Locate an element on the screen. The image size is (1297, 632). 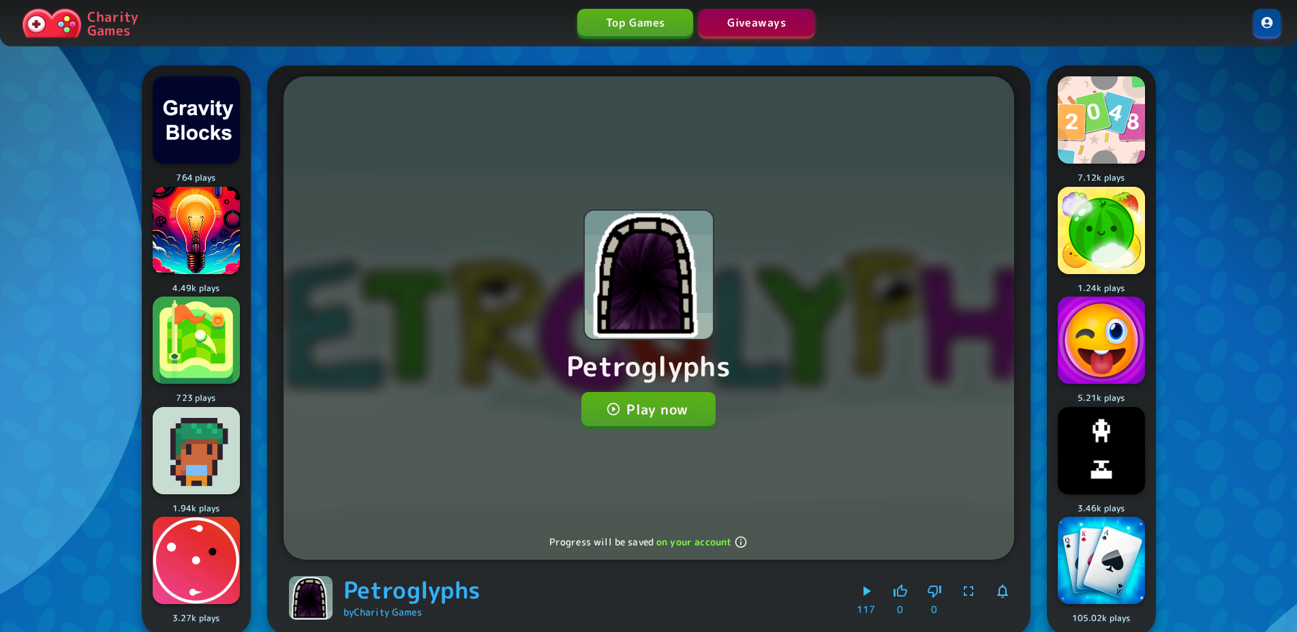
p: 105.02k plays is located at coordinates (1102, 618).